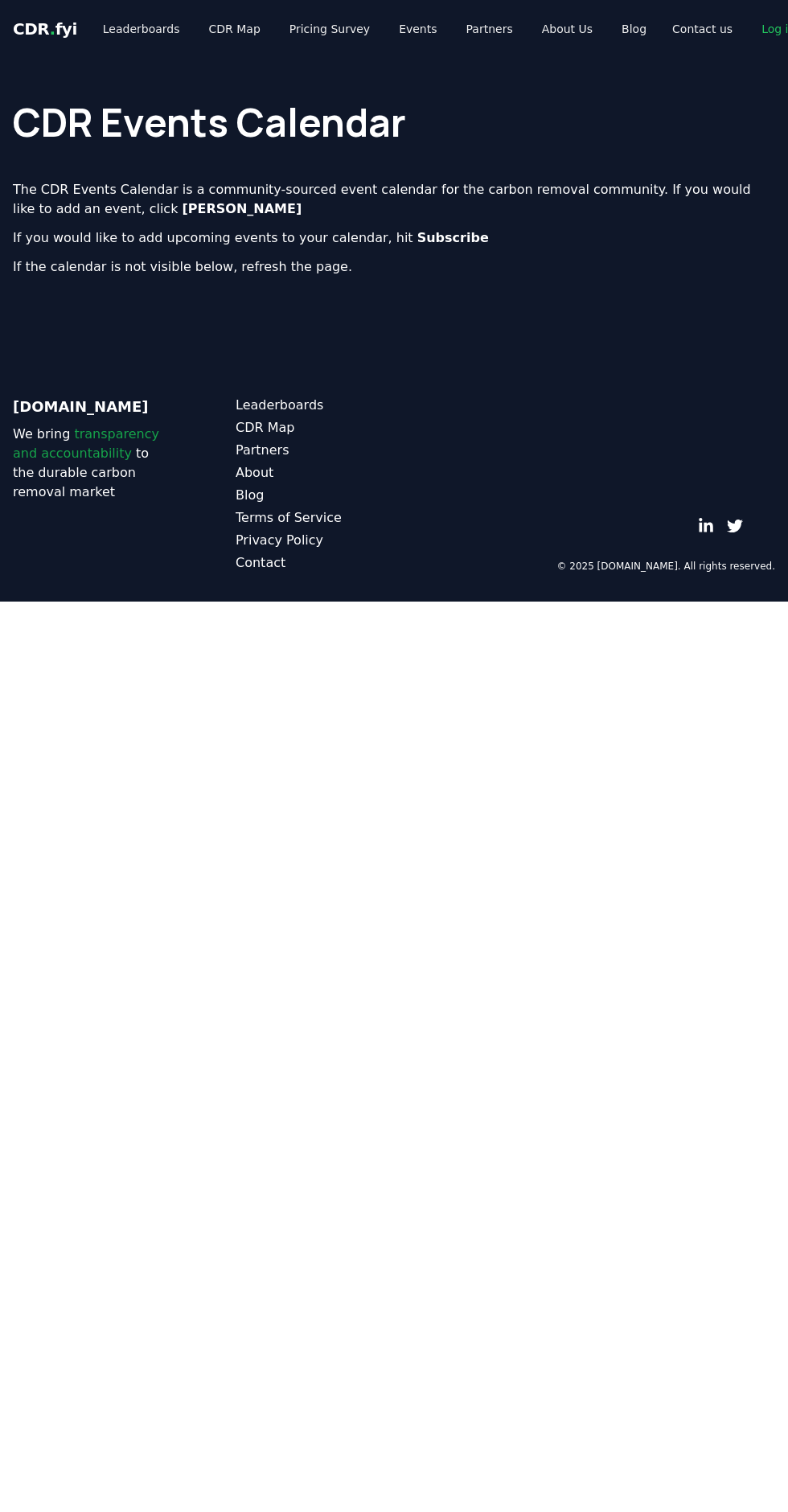  What do you see at coordinates (394, 238) in the screenshot?
I see `p: If you would like to add upcoming events to your calendar, hit` at bounding box center [394, 238].